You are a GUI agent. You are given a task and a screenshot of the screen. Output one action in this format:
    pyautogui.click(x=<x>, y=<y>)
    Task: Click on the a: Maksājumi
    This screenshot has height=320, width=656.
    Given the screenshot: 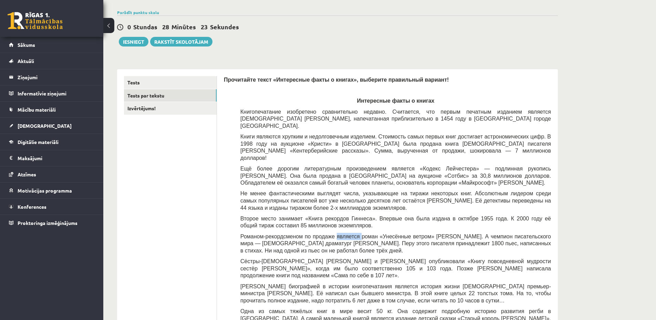 What is the action you would take?
    pyautogui.click(x=52, y=158)
    